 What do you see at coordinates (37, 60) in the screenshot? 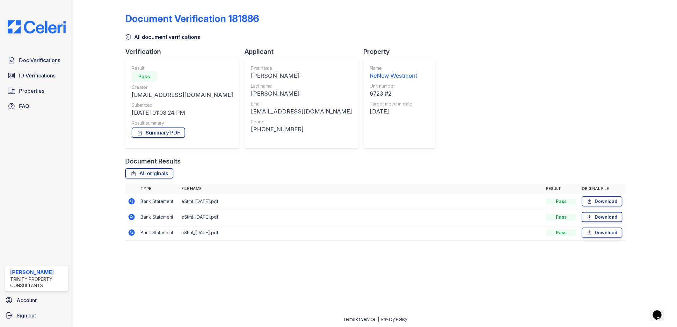
I see `a: Doc Verifications` at bounding box center [37, 60].